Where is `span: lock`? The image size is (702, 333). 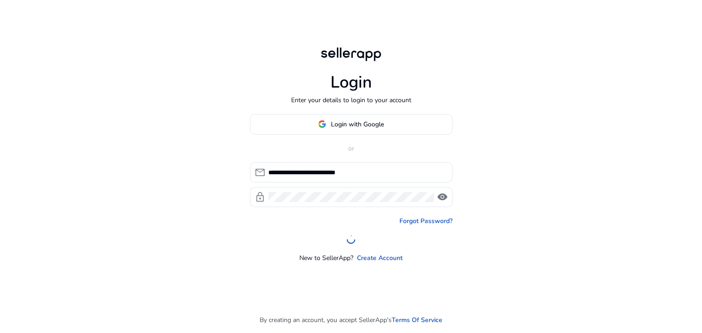
span: lock is located at coordinates (260, 197).